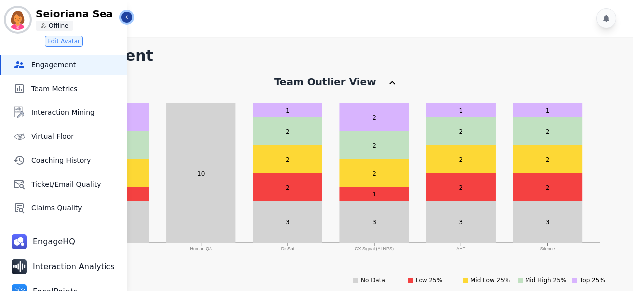  What do you see at coordinates (78, 14) in the screenshot?
I see `p: Seioriana Sea` at bounding box center [78, 14].